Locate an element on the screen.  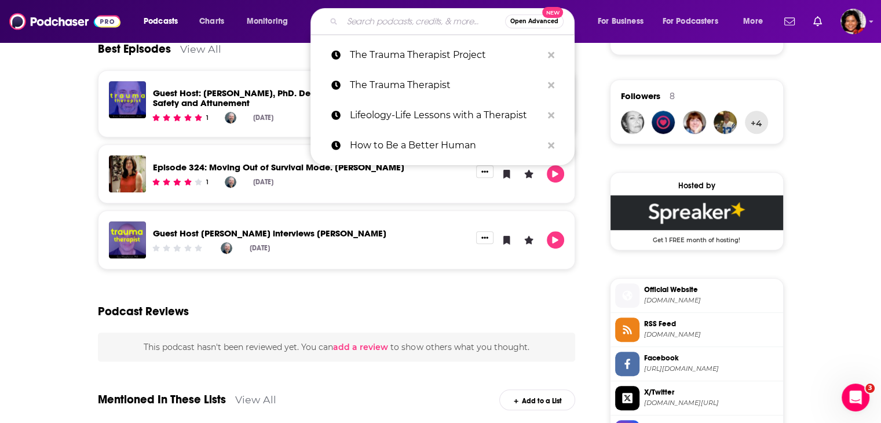
span: 3 is located at coordinates (870, 388).